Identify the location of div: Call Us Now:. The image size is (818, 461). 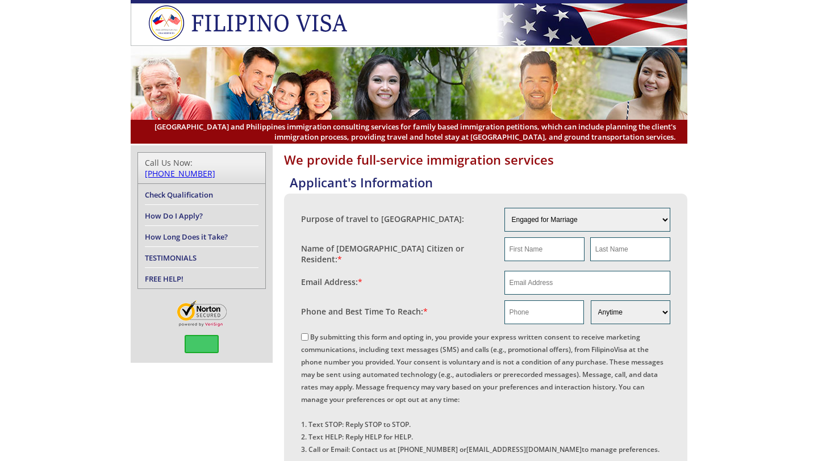
(202, 168).